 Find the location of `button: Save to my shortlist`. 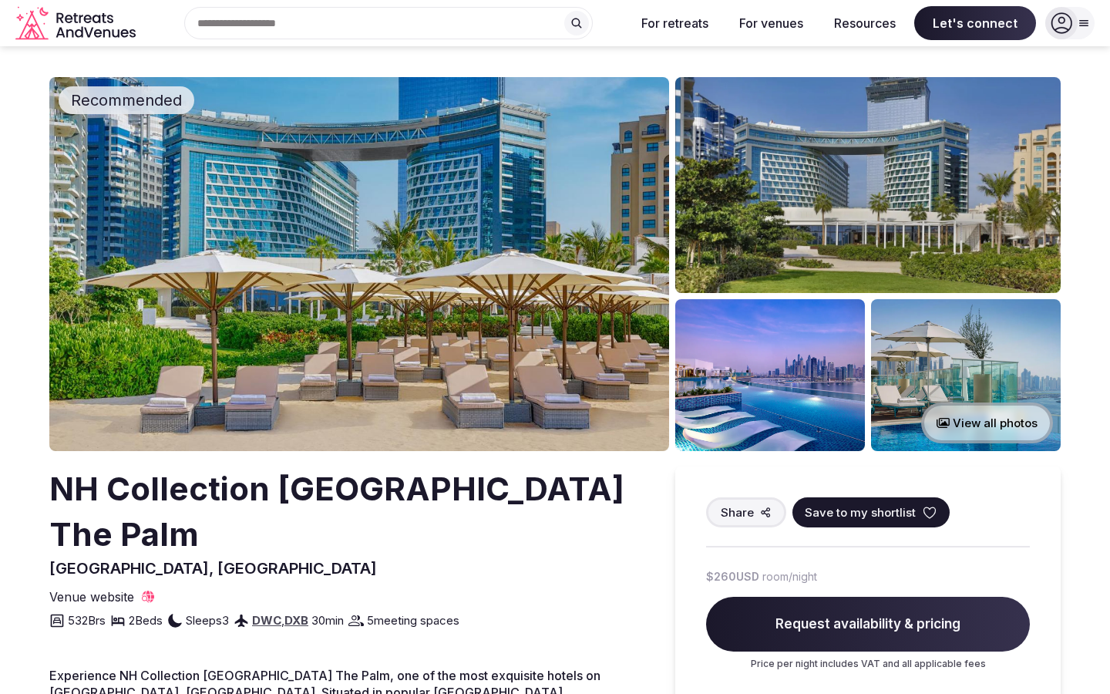

button: Save to my shortlist is located at coordinates (871, 512).